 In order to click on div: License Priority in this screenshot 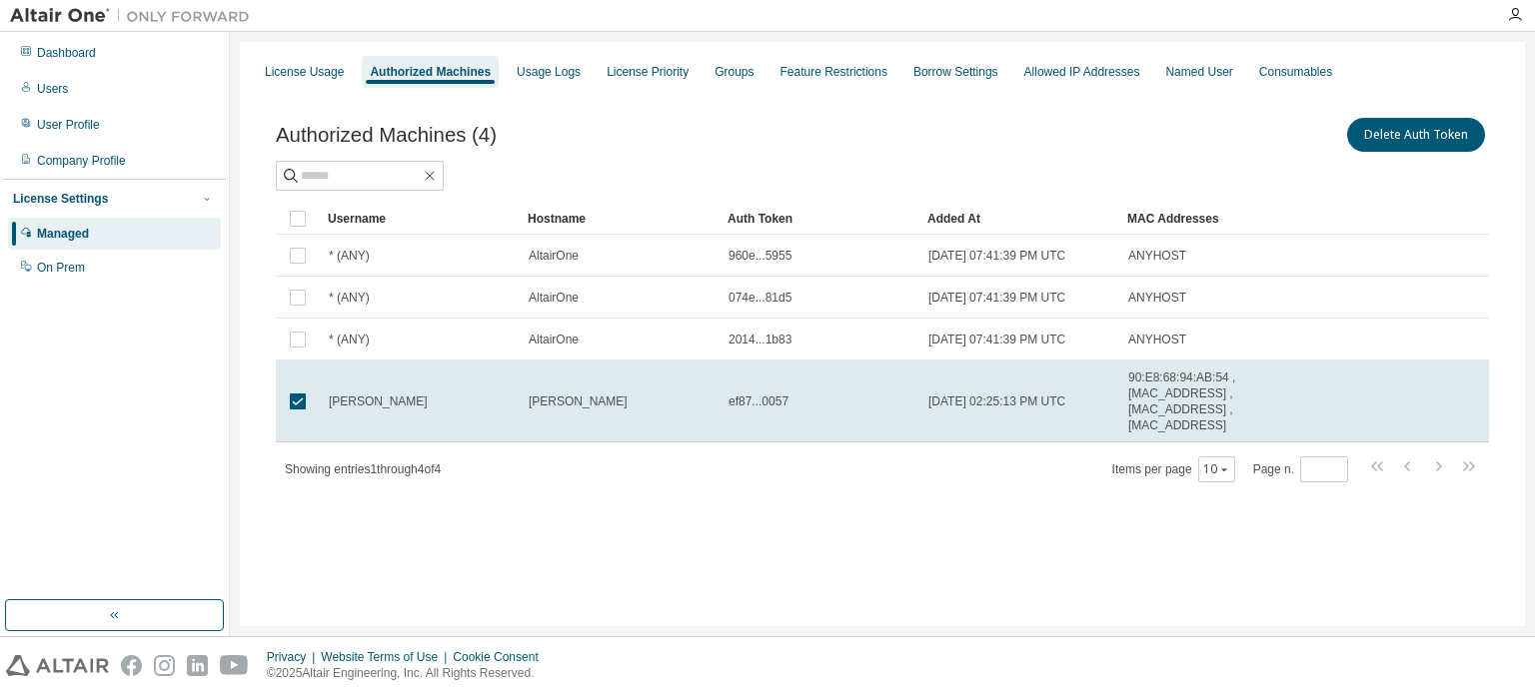, I will do `click(647, 72)`.